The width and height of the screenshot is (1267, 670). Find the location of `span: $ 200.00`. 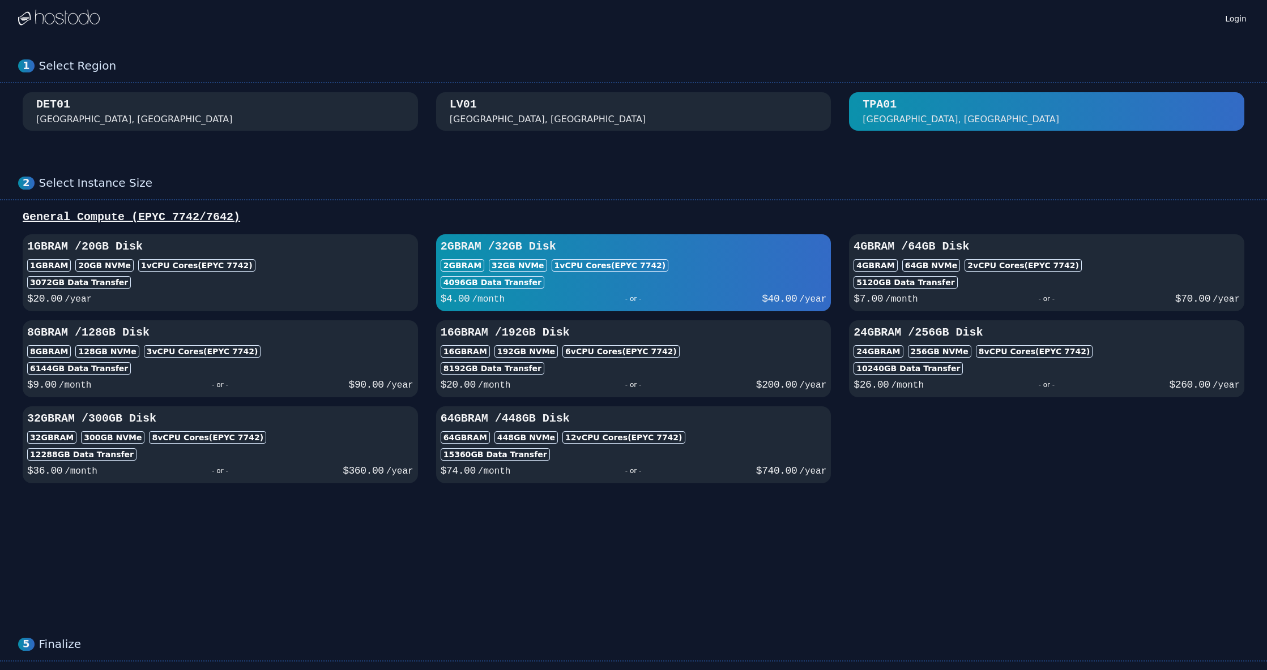

span: $ 200.00 is located at coordinates (776, 385).